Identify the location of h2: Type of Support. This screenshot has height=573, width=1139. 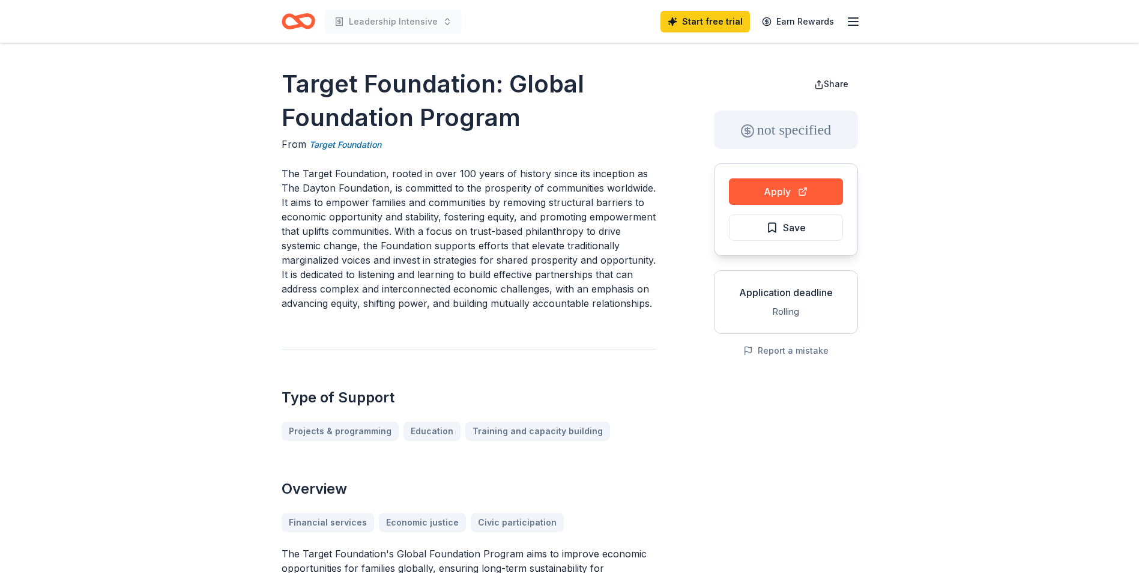
(469, 398).